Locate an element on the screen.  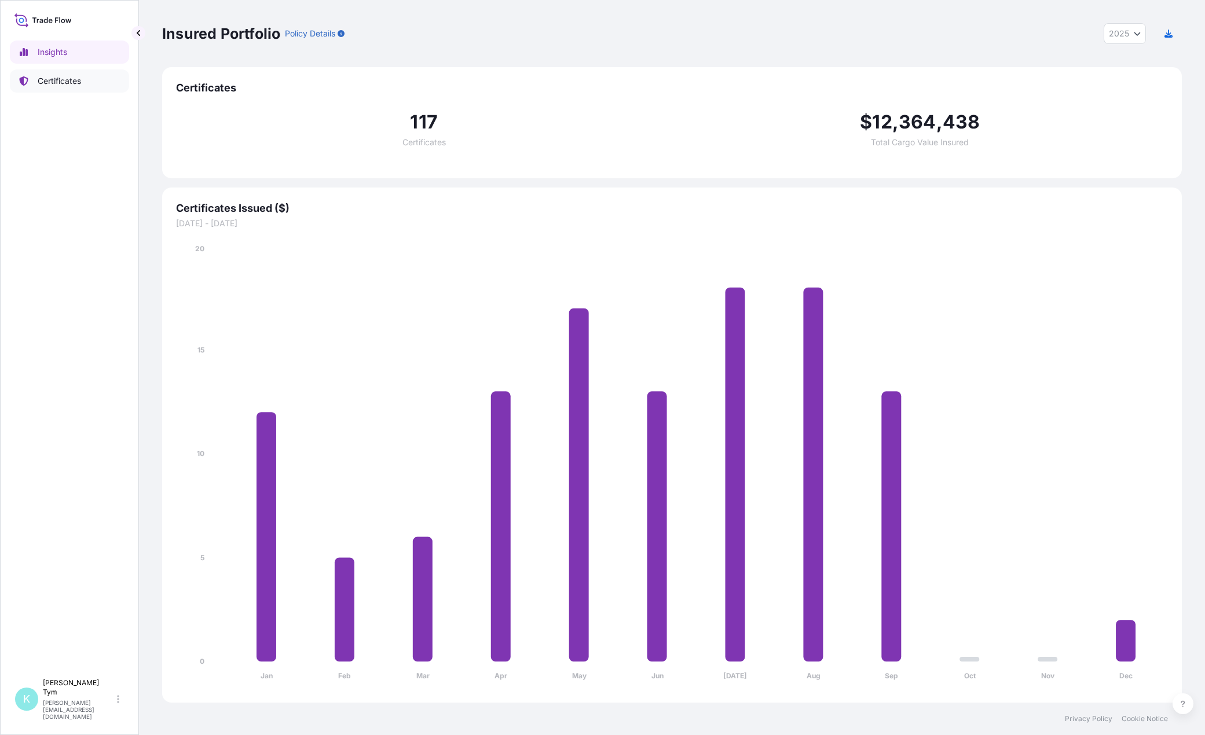
a: Privacy Policy is located at coordinates (1089, 719).